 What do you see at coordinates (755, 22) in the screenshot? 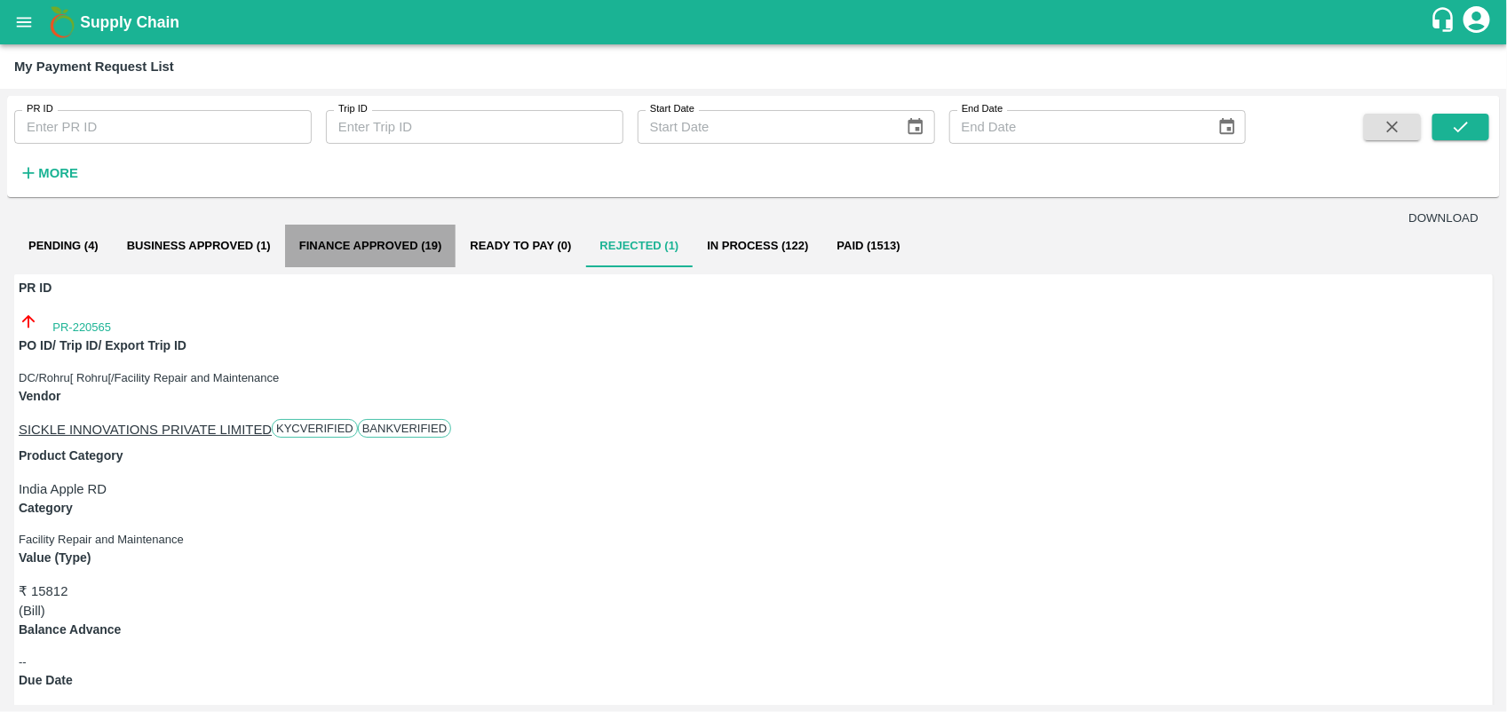
I see `a: Supply Chain` at bounding box center [755, 22].